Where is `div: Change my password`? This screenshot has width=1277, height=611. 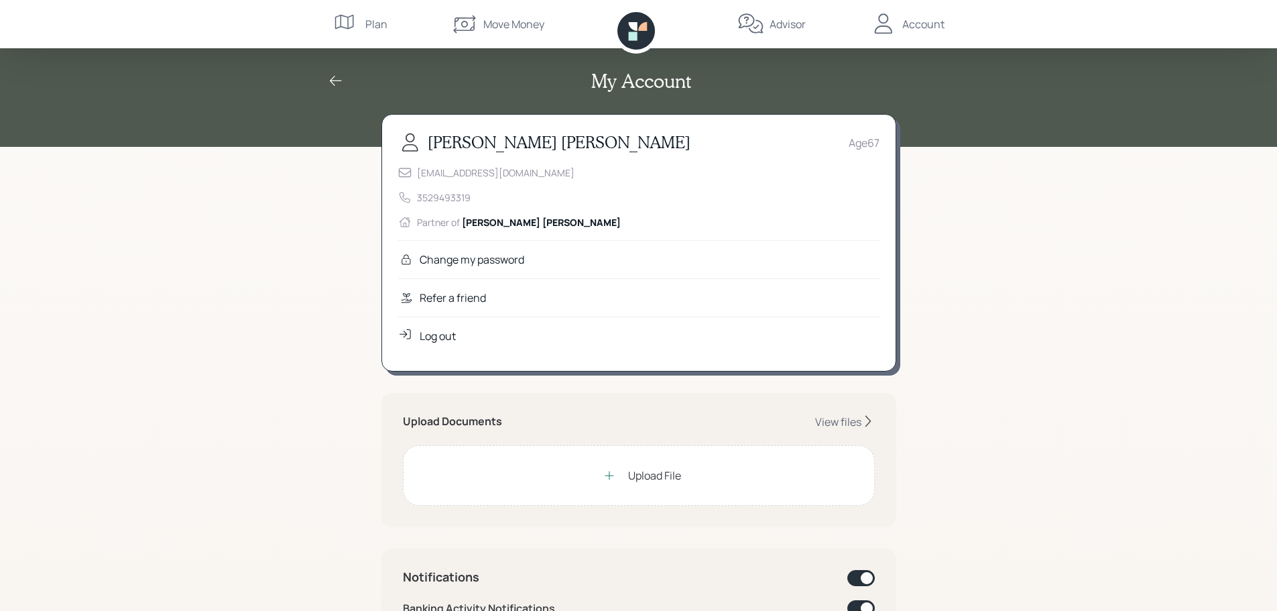 div: Change my password is located at coordinates (472, 259).